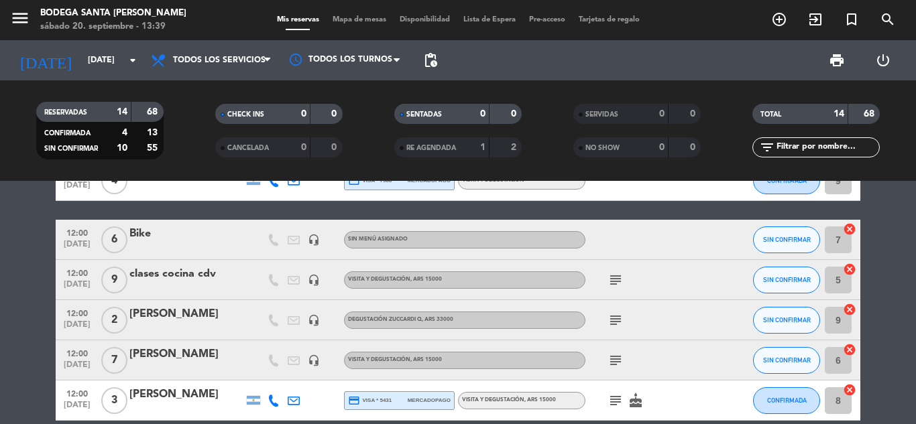 Image resolution: width=916 pixels, height=424 pixels. What do you see at coordinates (601, 115) in the screenshot?
I see `span: SERVIDAS` at bounding box center [601, 115].